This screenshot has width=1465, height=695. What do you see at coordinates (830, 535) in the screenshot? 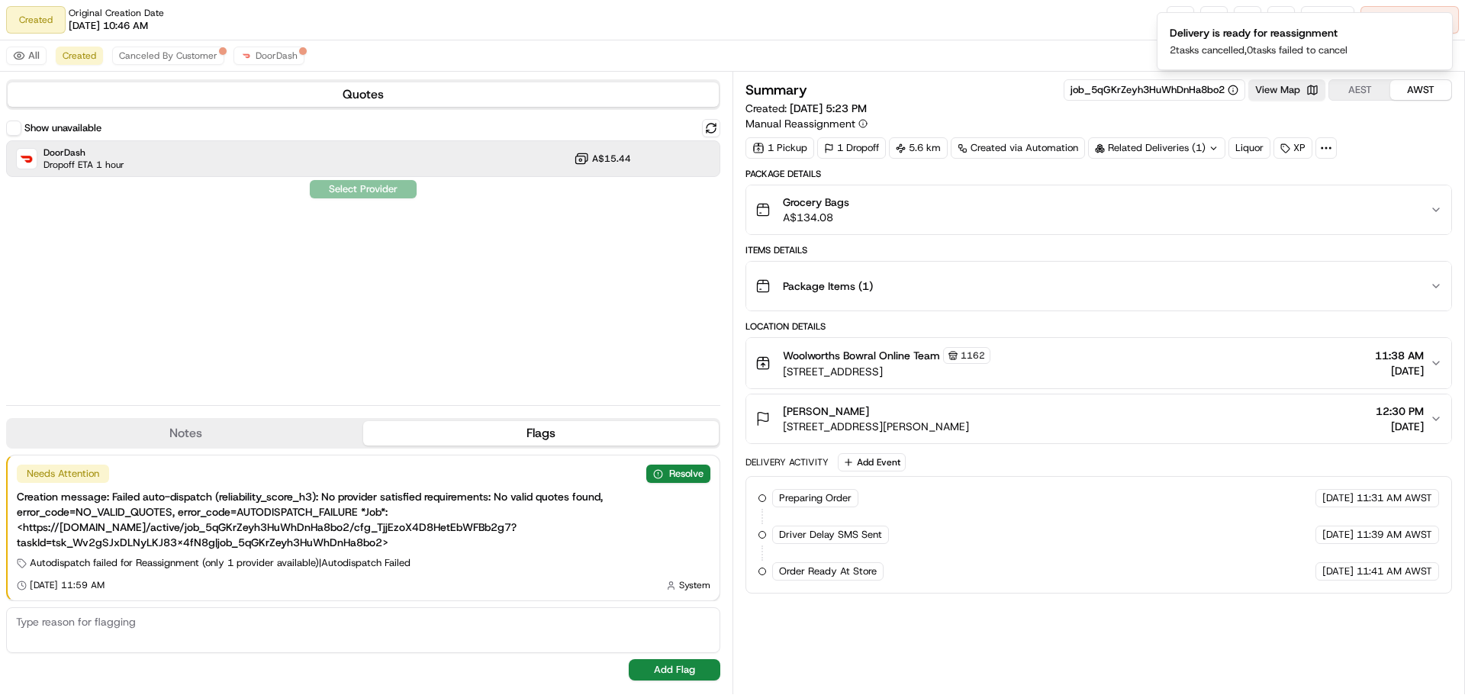
I see `span: Driver Delay SMS Sent` at bounding box center [830, 535].